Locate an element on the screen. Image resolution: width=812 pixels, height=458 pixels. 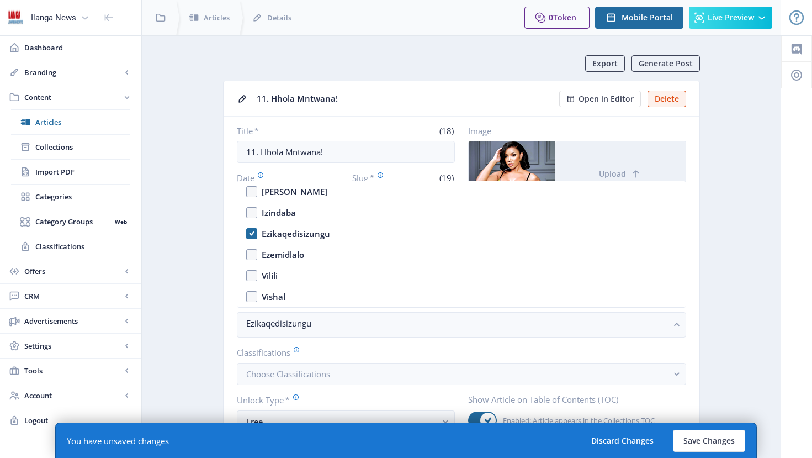
div: 11. Hhola Mntwana! is located at coordinates (405, 98).